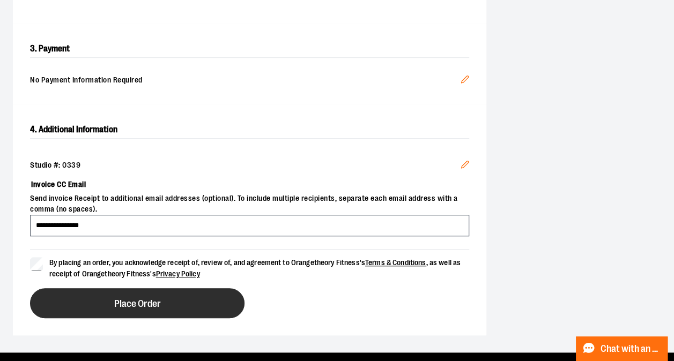 The width and height of the screenshot is (674, 361). Describe the element at coordinates (249, 184) in the screenshot. I see `label: Invoice CC Email` at that location.